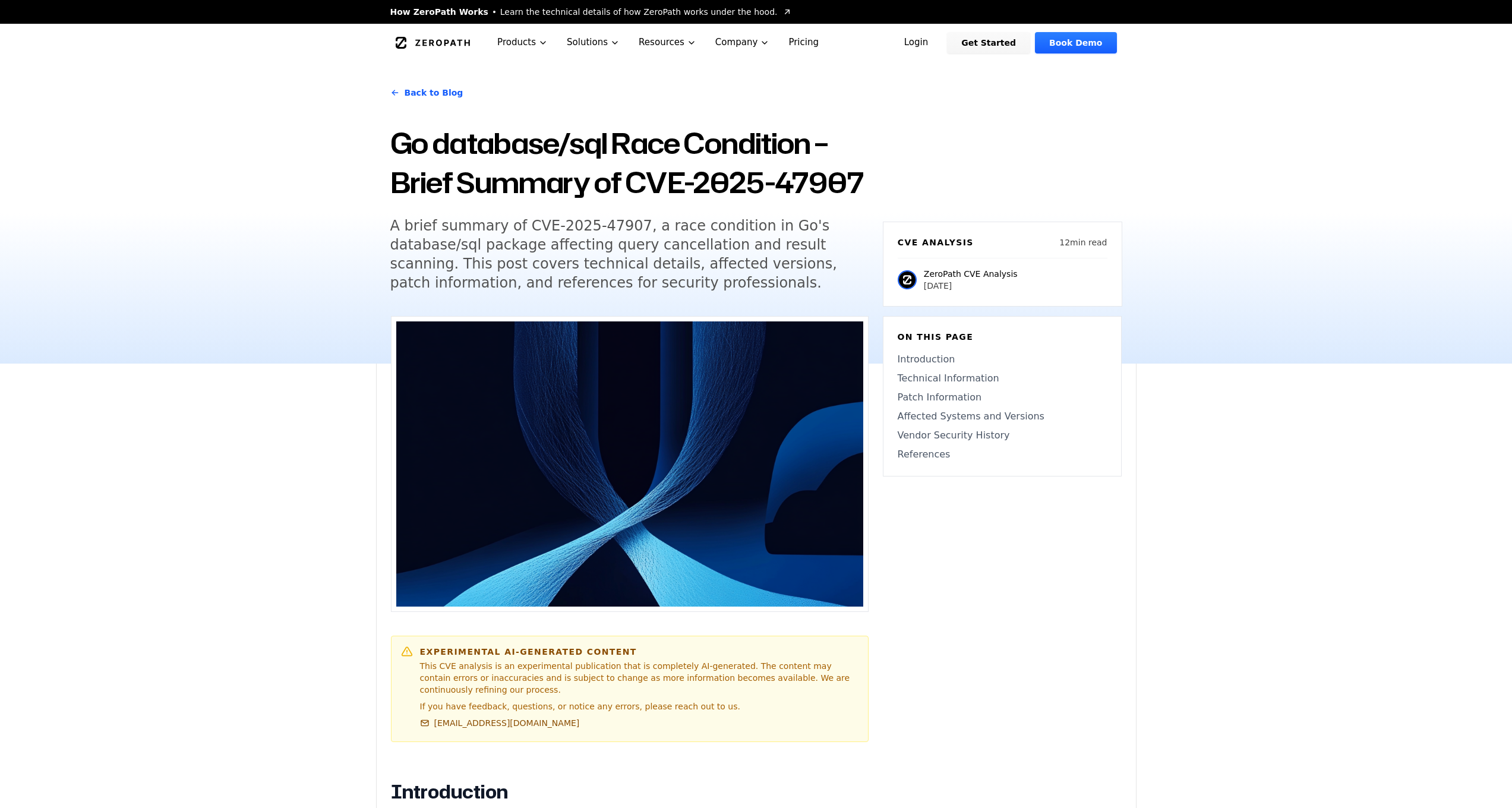 This screenshot has height=808, width=1512. I want to click on a: References, so click(1003, 454).